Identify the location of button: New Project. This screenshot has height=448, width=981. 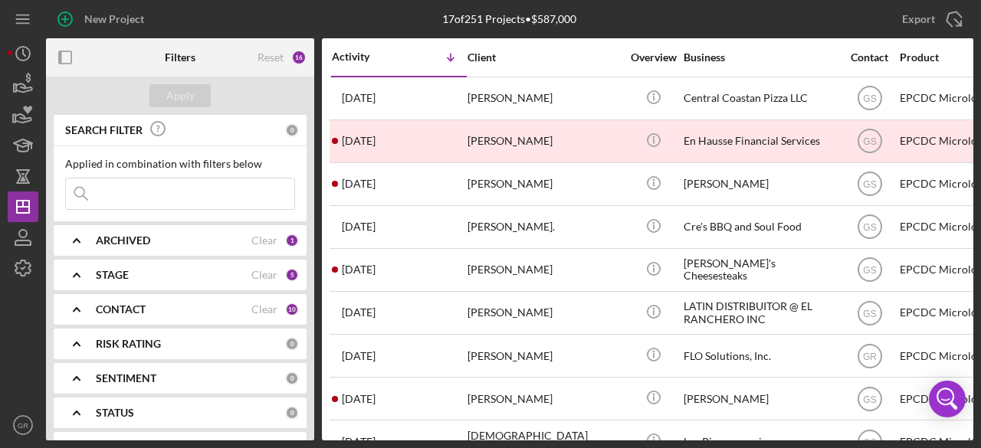
(103, 19).